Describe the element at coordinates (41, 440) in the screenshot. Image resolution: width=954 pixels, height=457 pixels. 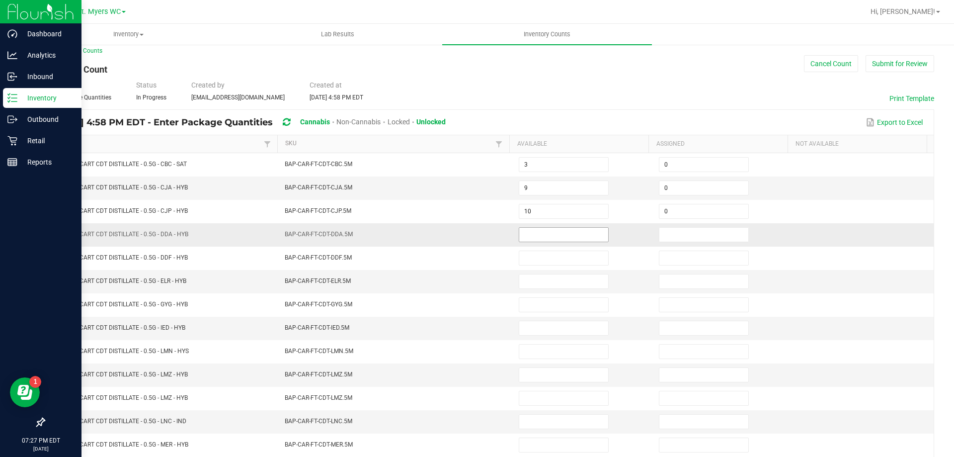
I see `p: 07:27 PM EDT` at that location.